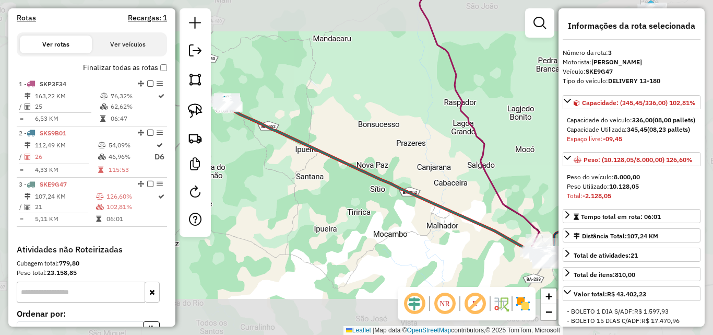  Describe the element at coordinates (359, 330) in the screenshot. I see `a: Leaflet` at that location.